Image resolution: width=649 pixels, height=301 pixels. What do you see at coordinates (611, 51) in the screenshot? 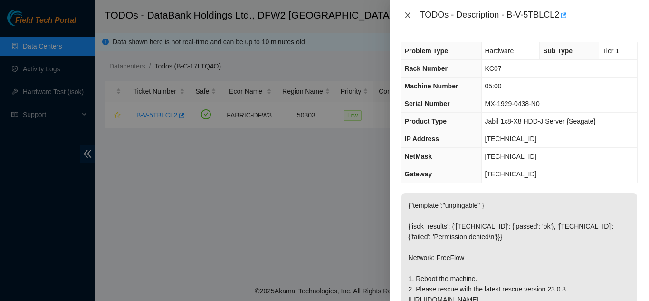
I see `span: Tier 1` at bounding box center [611, 51].